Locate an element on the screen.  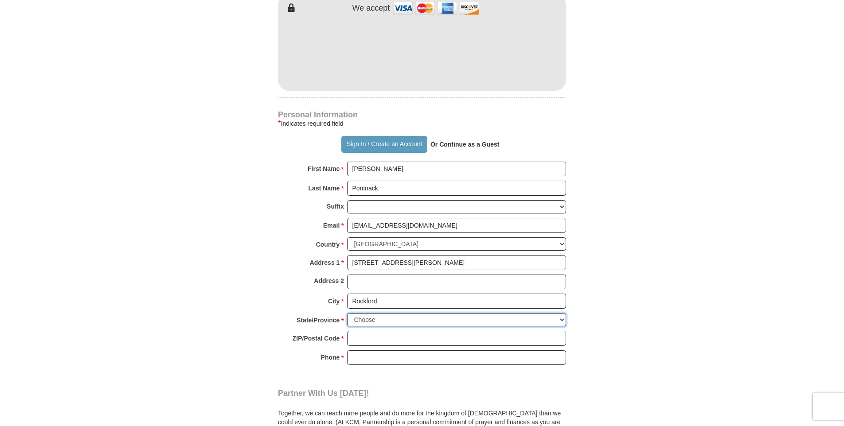
strong: Address 1 is located at coordinates (325, 263).